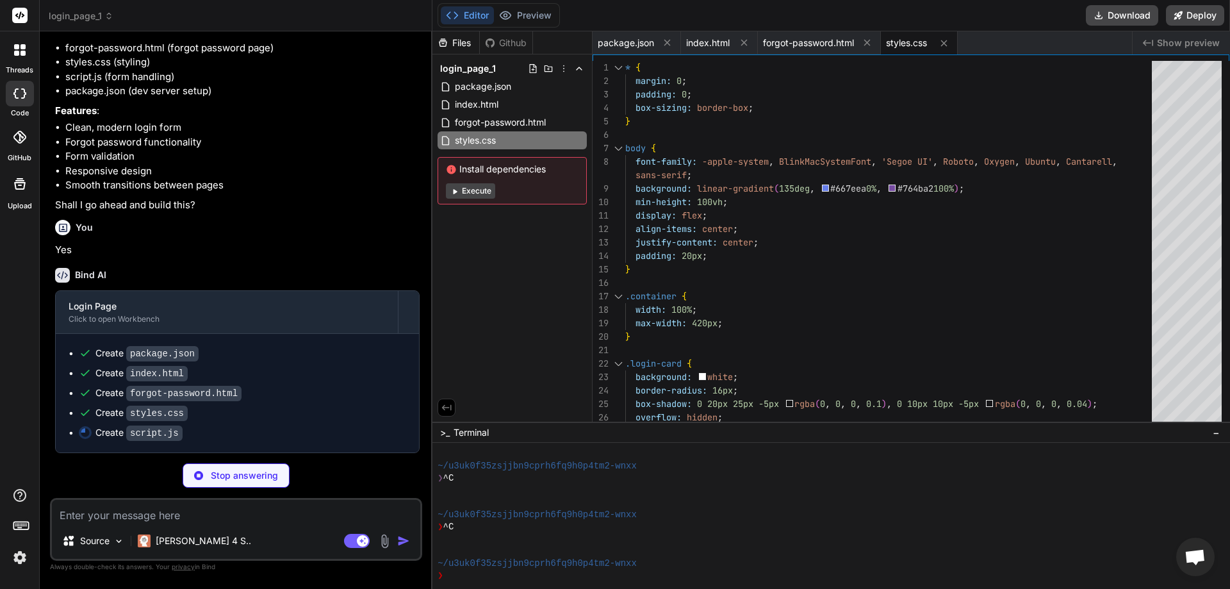  Describe the element at coordinates (651, 296) in the screenshot. I see `span: .container` at that location.